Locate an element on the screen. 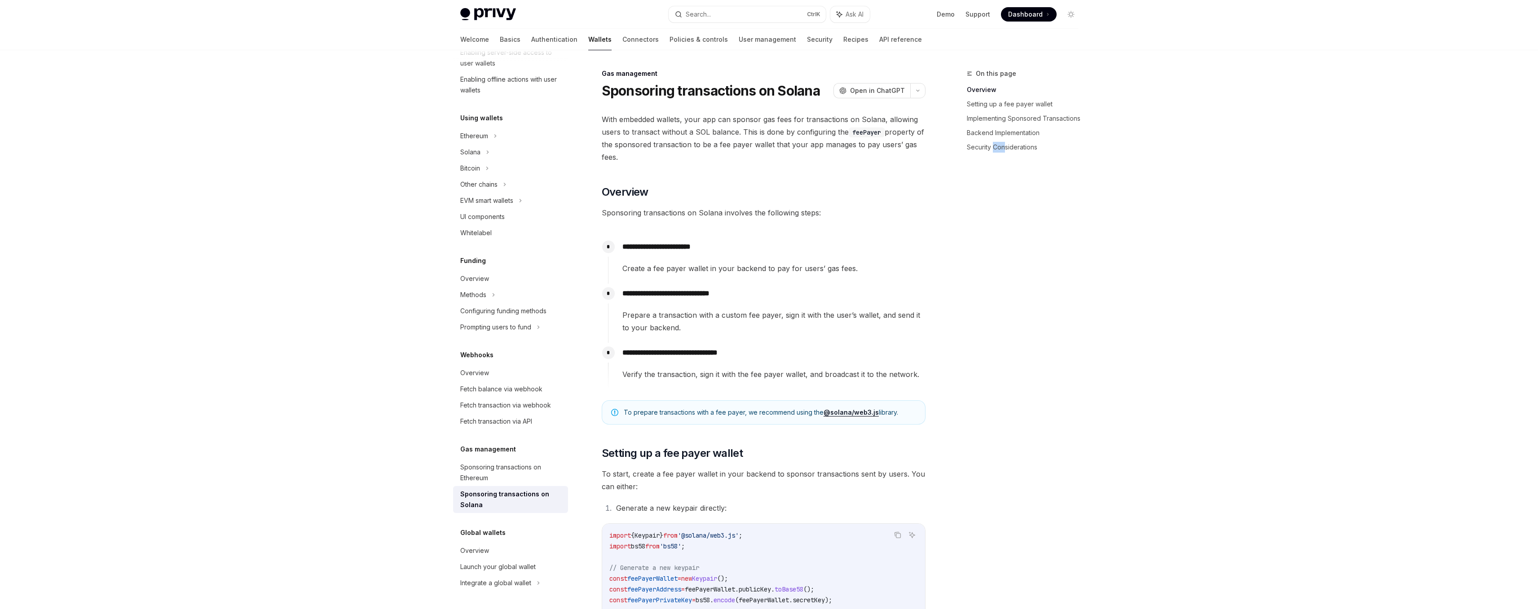  h1: Sponsoring transactions on Solana is located at coordinates (711, 91).